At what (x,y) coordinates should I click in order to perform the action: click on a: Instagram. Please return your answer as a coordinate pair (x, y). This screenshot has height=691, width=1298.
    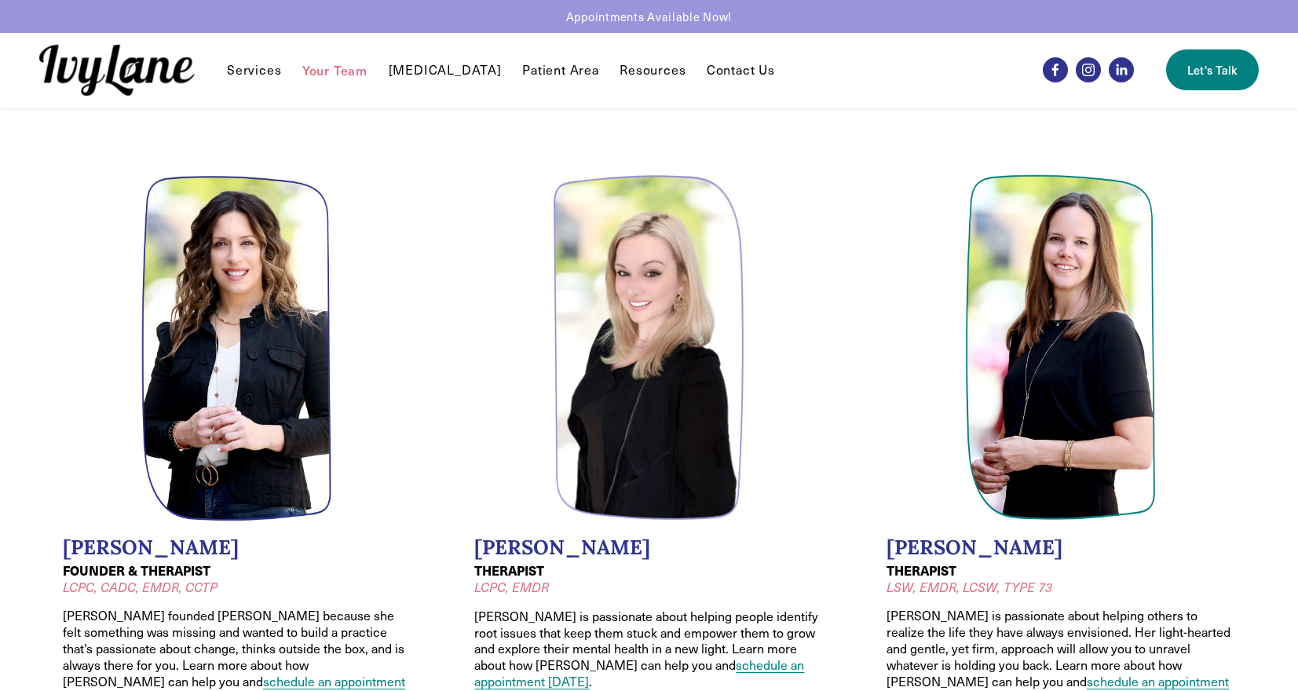
    Looking at the image, I should click on (1088, 70).